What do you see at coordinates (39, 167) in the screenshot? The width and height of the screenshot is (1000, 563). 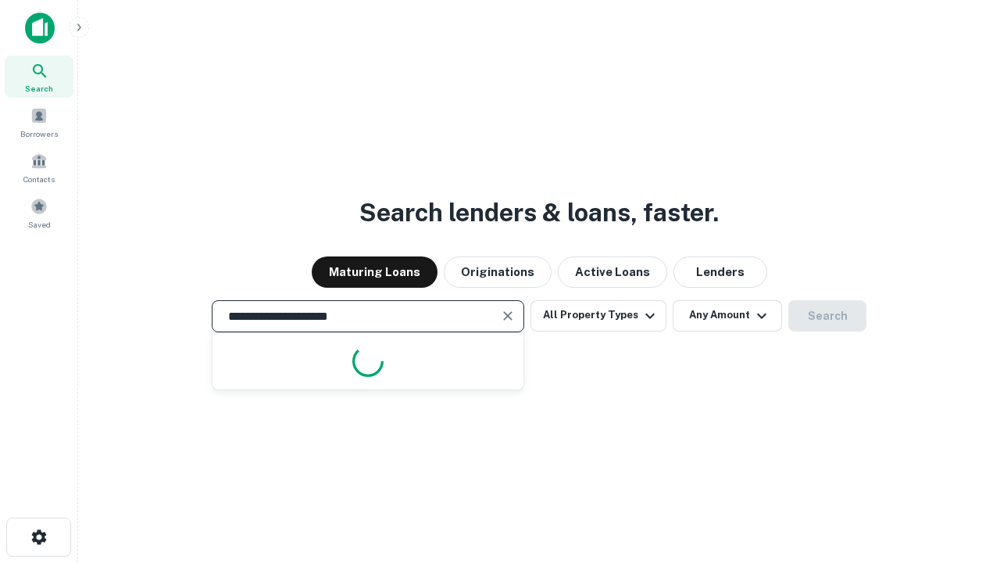 I see `a: Contacts` at bounding box center [39, 167].